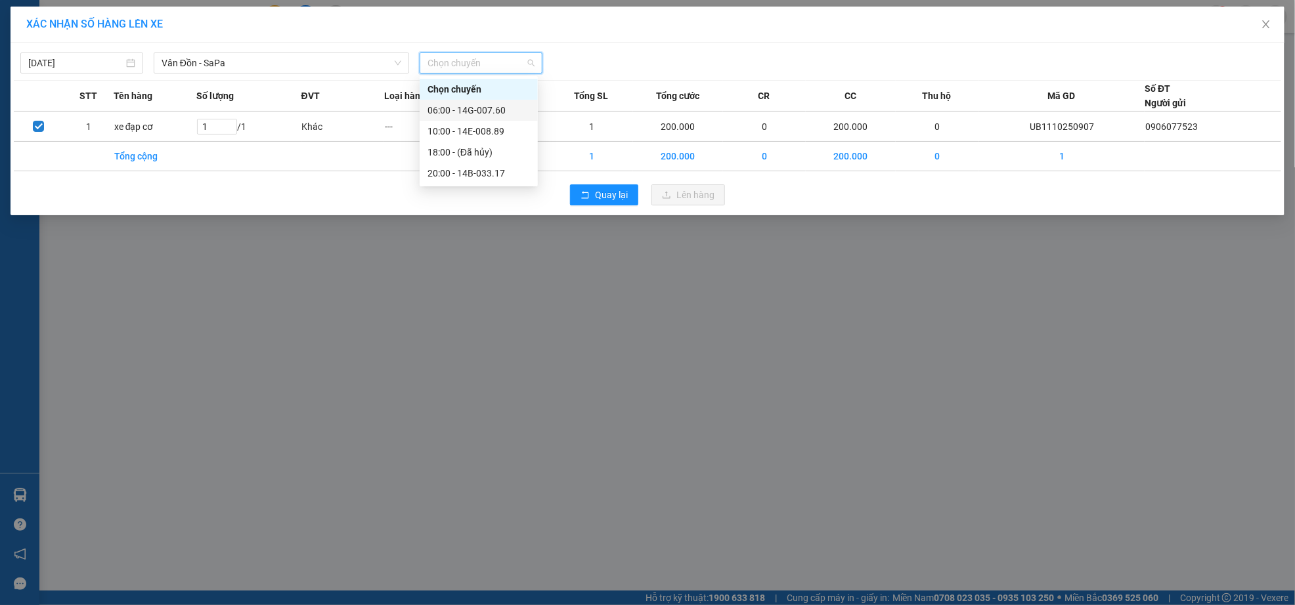 Image resolution: width=1295 pixels, height=605 pixels. What do you see at coordinates (404, 96) in the screenshot?
I see `span: Loại hàng` at bounding box center [404, 96].